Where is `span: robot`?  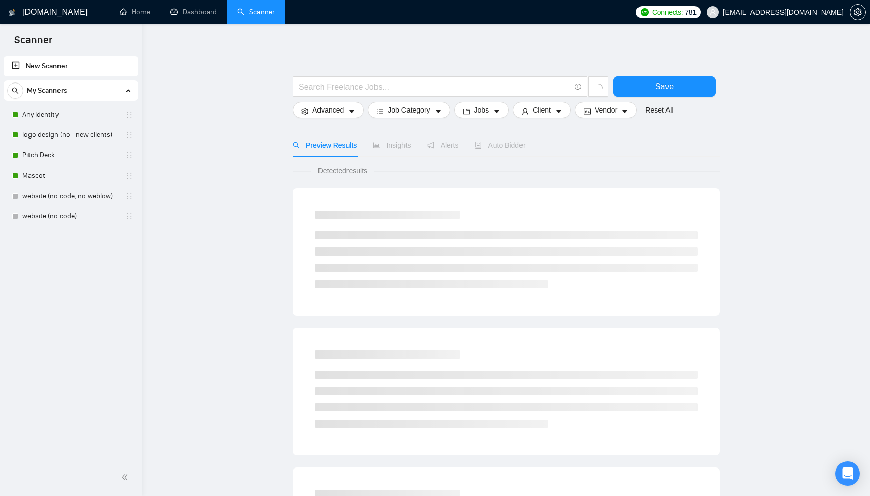
span: robot is located at coordinates (478, 145).